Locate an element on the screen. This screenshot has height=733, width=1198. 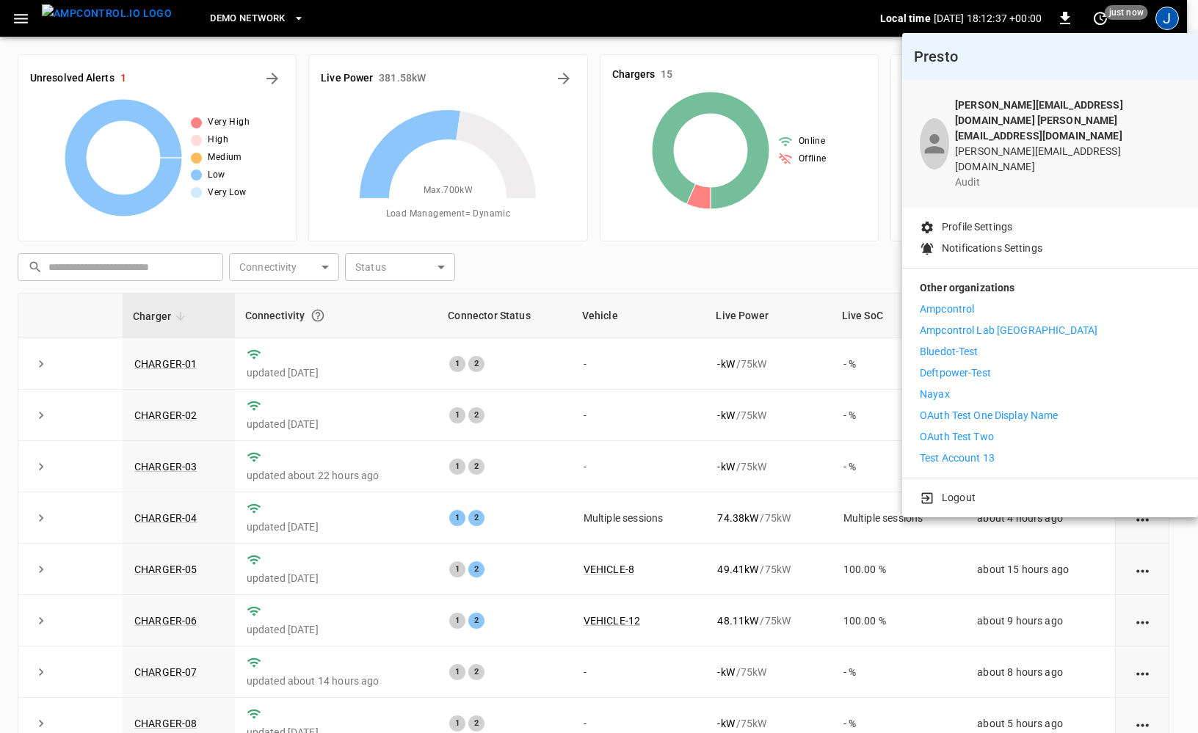
p: audit is located at coordinates (1067, 182).